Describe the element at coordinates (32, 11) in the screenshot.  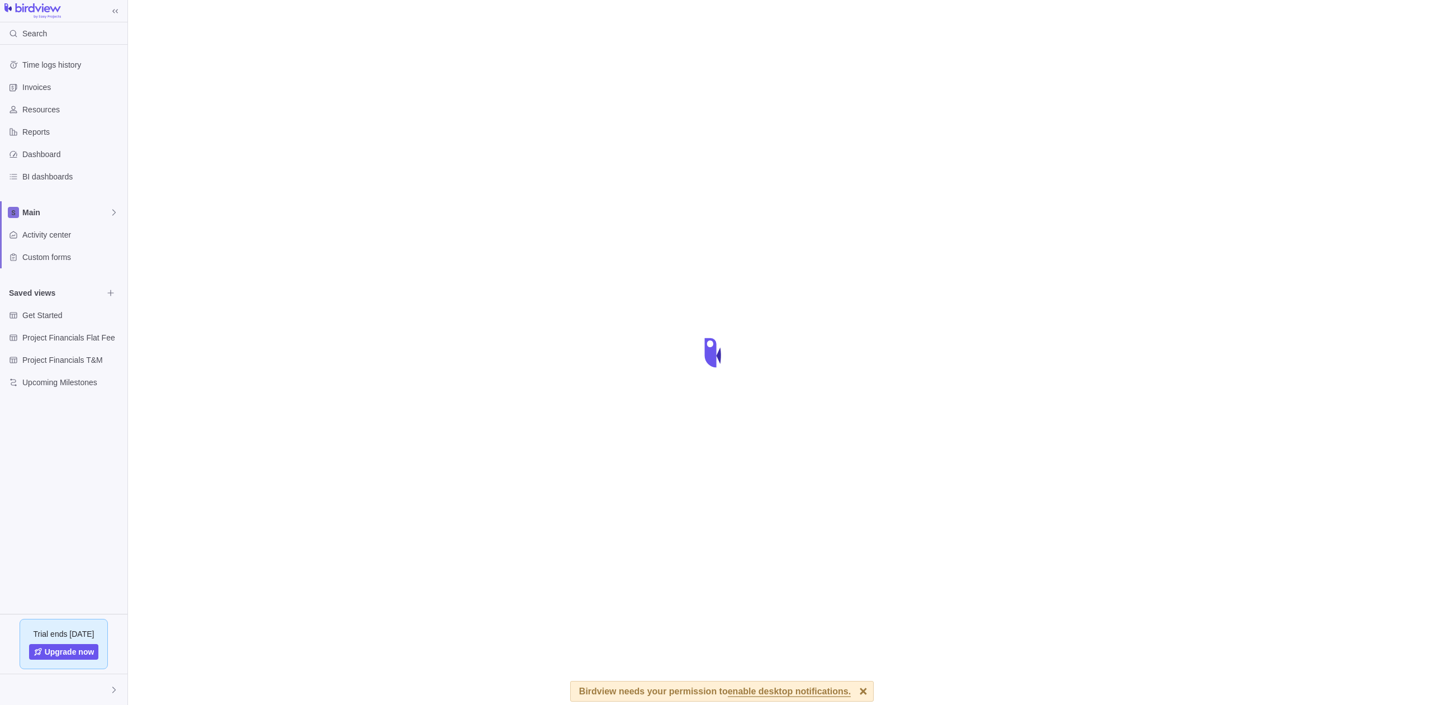
I see `img: logo` at that location.